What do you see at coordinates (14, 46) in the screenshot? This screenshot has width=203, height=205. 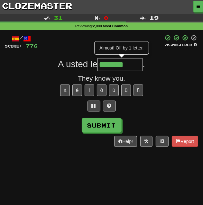 I see `span: Score:` at bounding box center [14, 46].